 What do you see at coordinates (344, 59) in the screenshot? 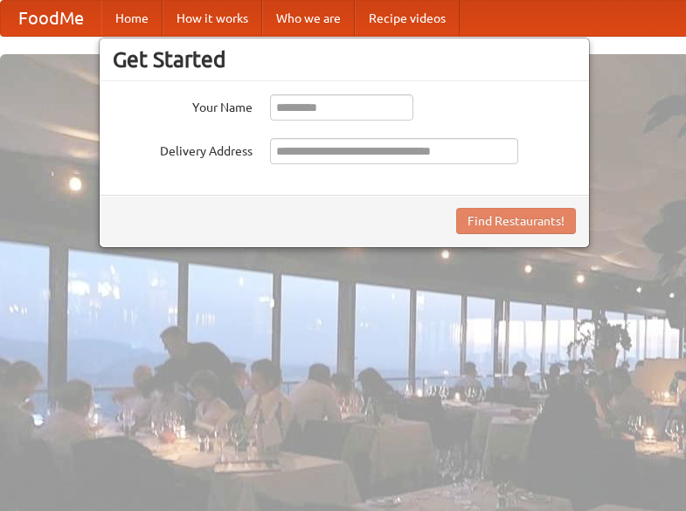
I see `h3: Get Started` at bounding box center [344, 59].